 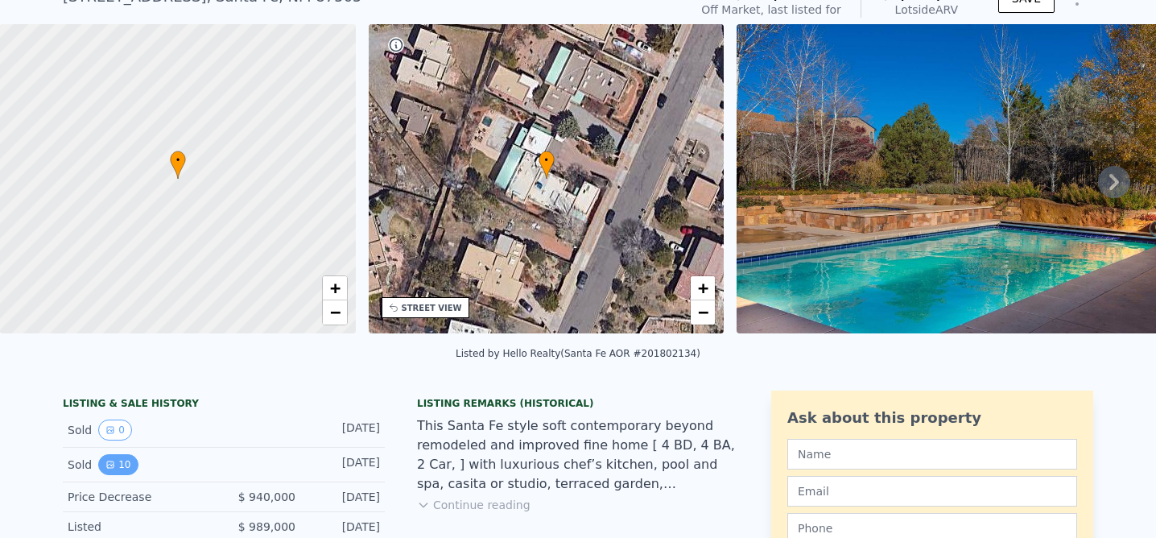 I want to click on div: This Santa Fe style soft contemporary beyond remodeled and improved fine home [ 4 BD, 4 BA, 2 Car..., so click(x=578, y=455).